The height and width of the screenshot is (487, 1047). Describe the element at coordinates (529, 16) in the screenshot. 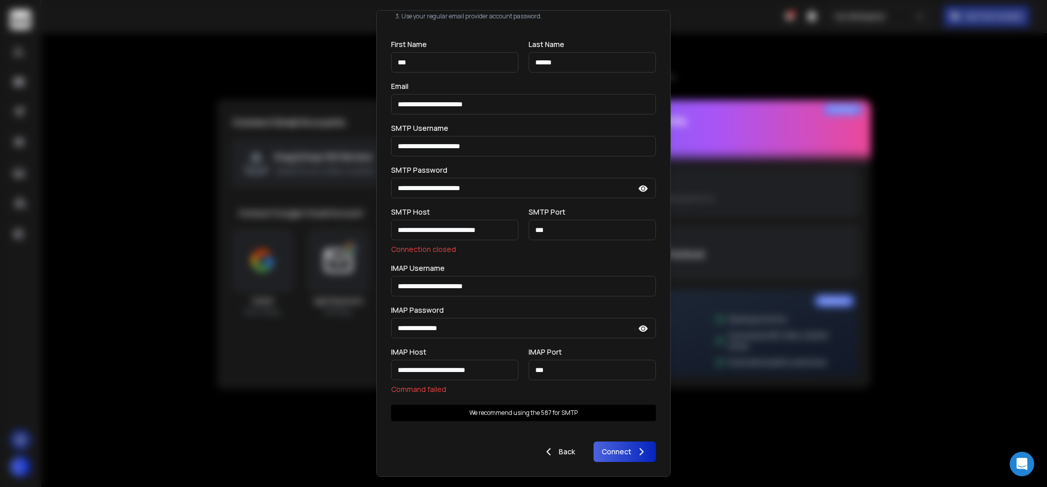

I see `li: Use your regular email provider account password.` at that location.